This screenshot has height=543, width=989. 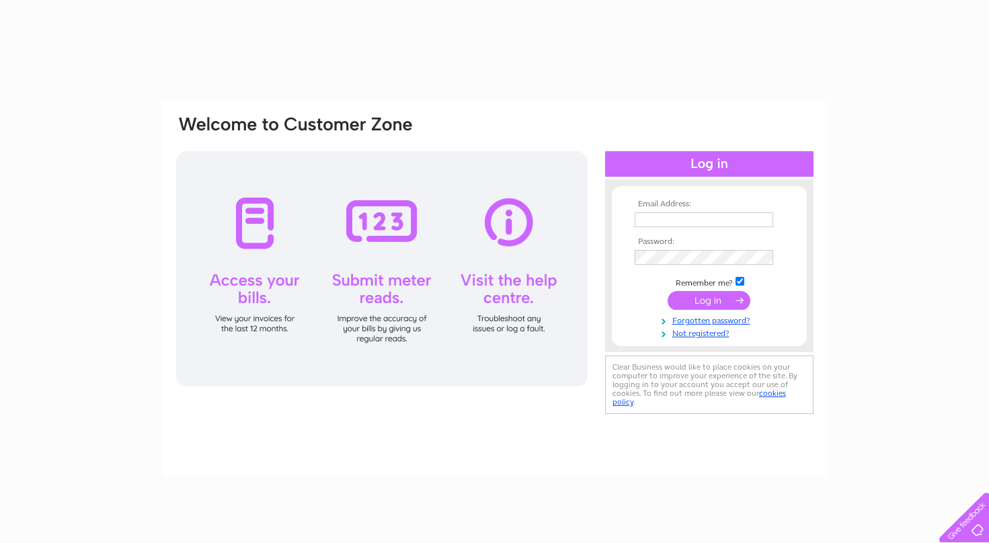 What do you see at coordinates (709, 301) in the screenshot?
I see `input: Submit` at bounding box center [709, 301].